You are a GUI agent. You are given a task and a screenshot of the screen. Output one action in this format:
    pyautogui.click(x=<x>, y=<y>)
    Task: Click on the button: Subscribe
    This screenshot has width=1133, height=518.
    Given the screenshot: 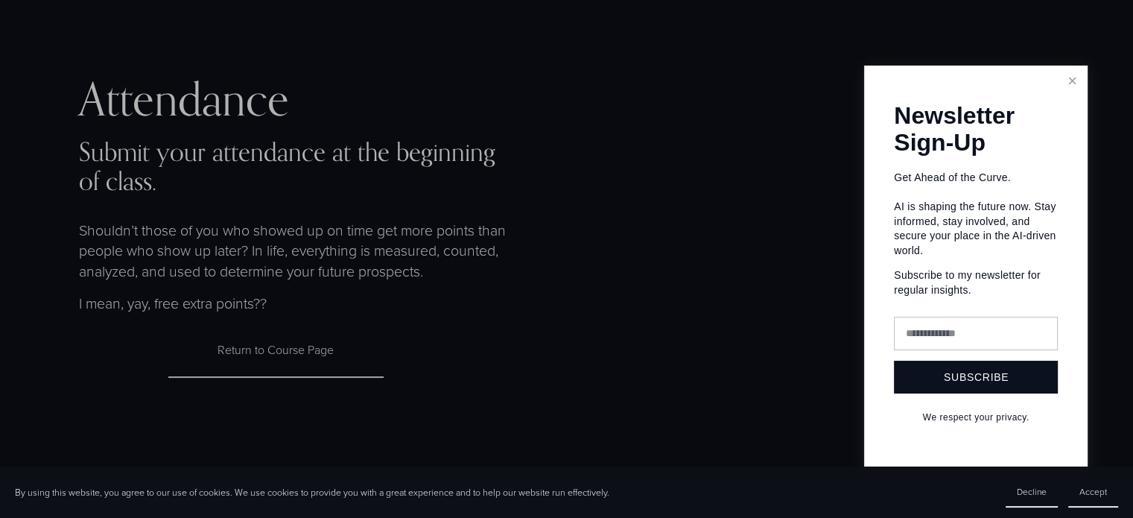 What is the action you would take?
    pyautogui.click(x=976, y=377)
    